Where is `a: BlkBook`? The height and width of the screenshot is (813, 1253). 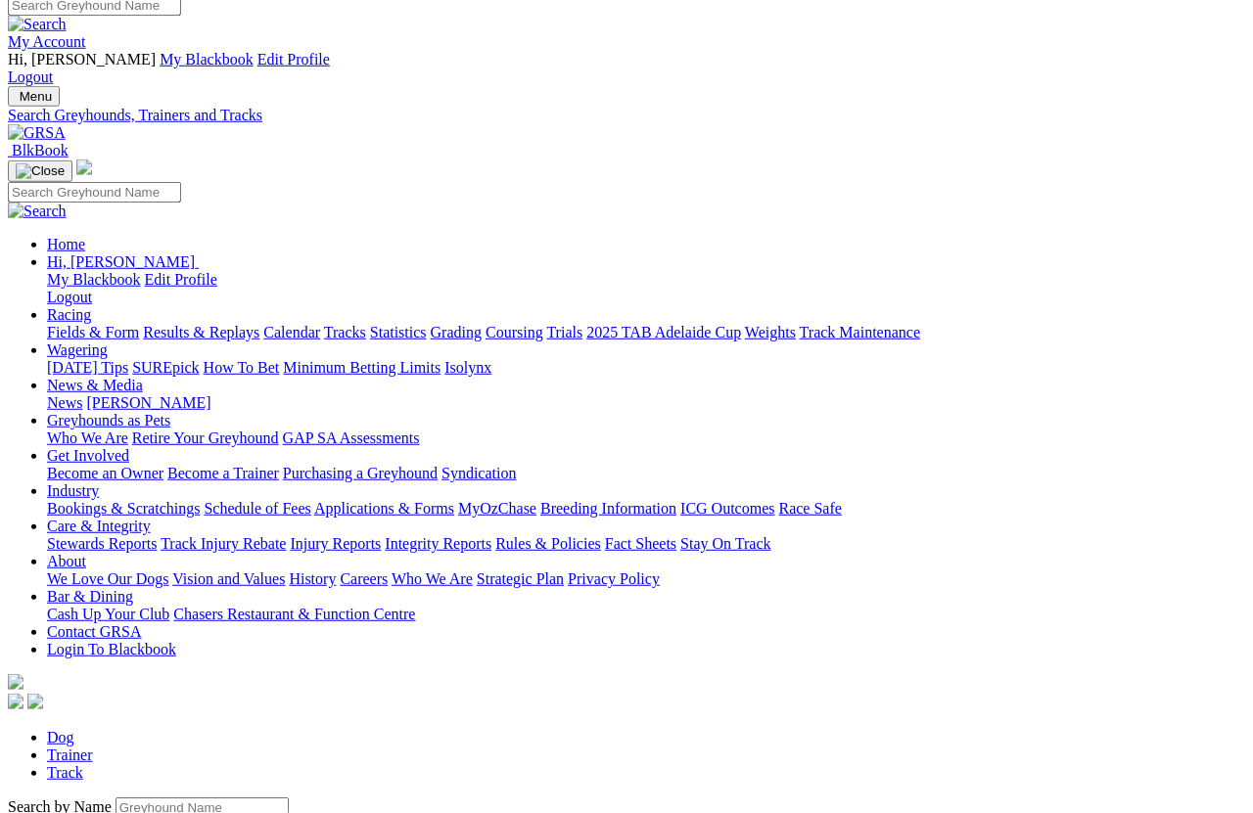 a: BlkBook is located at coordinates (38, 150).